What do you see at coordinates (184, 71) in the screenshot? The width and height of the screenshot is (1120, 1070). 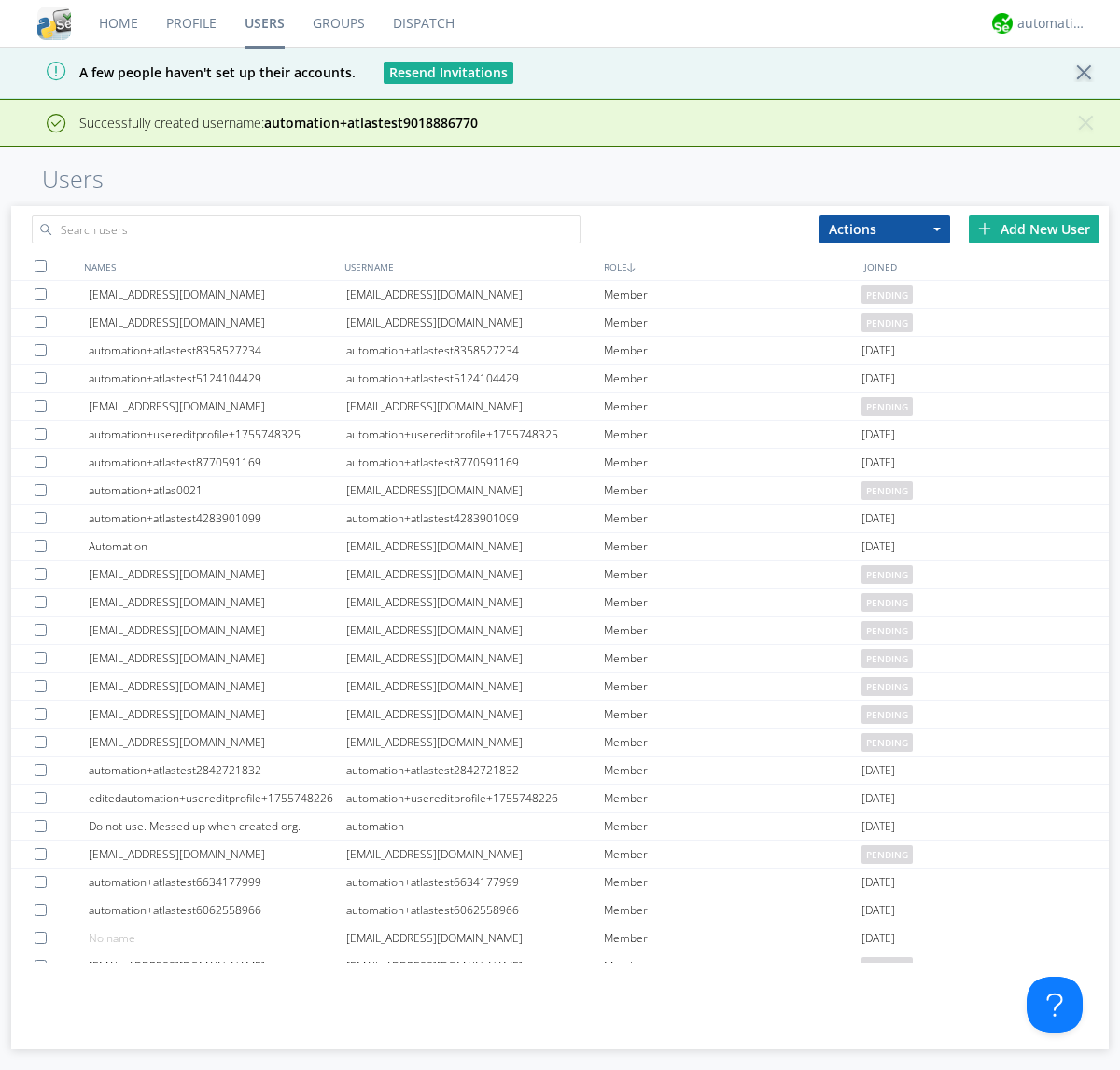 I see `span: A few people haven't set up their accounts.` at bounding box center [184, 71].